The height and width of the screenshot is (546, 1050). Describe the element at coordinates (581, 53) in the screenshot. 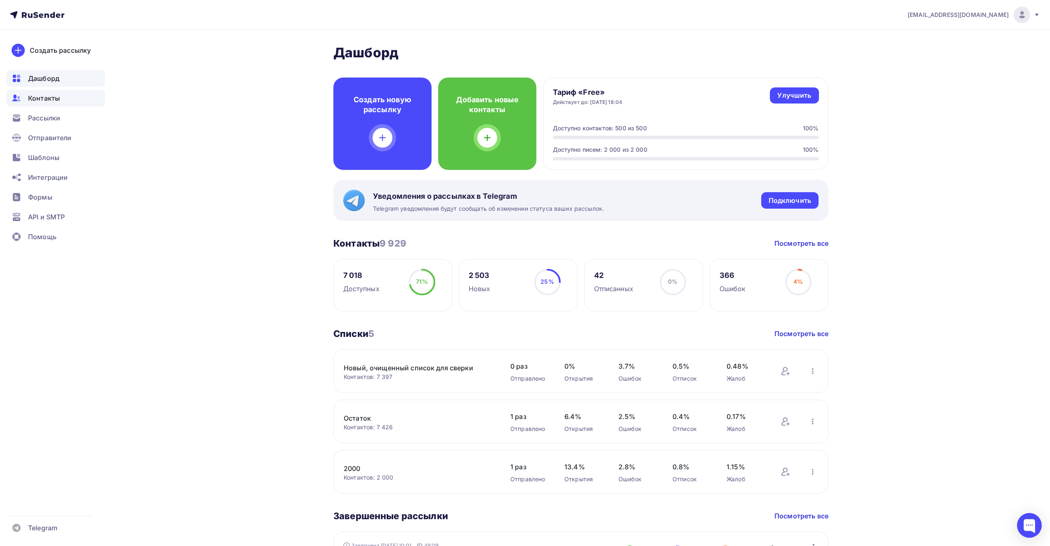

I see `h2: Дашборд` at that location.